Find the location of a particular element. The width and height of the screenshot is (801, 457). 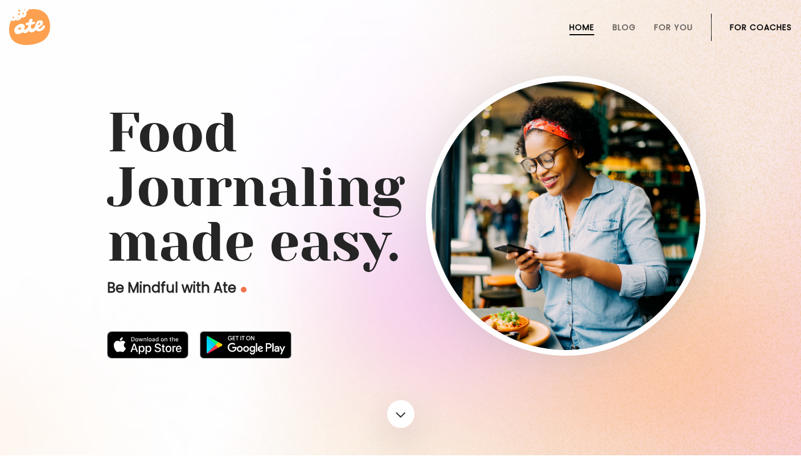

a: Home is located at coordinates (582, 27).